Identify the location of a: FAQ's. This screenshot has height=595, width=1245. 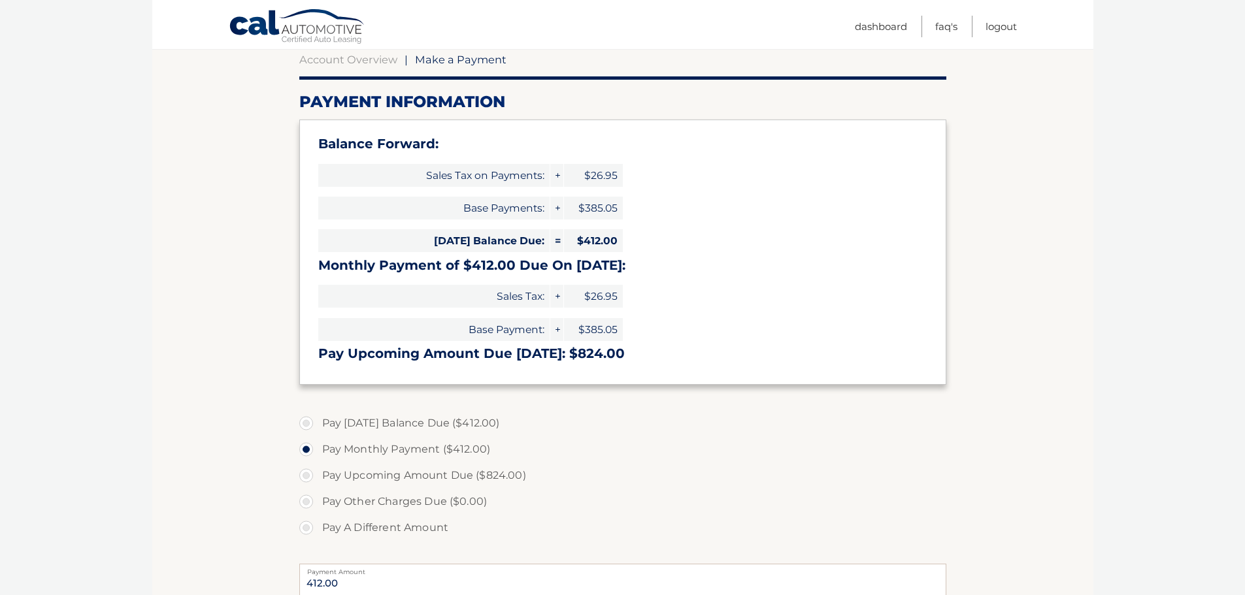
(946, 26).